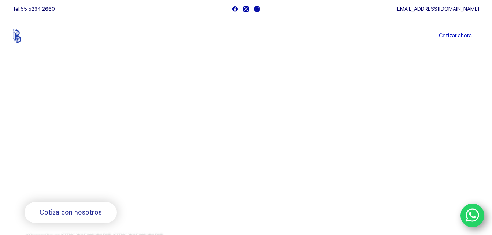  I want to click on span: Tel., so click(34, 9).